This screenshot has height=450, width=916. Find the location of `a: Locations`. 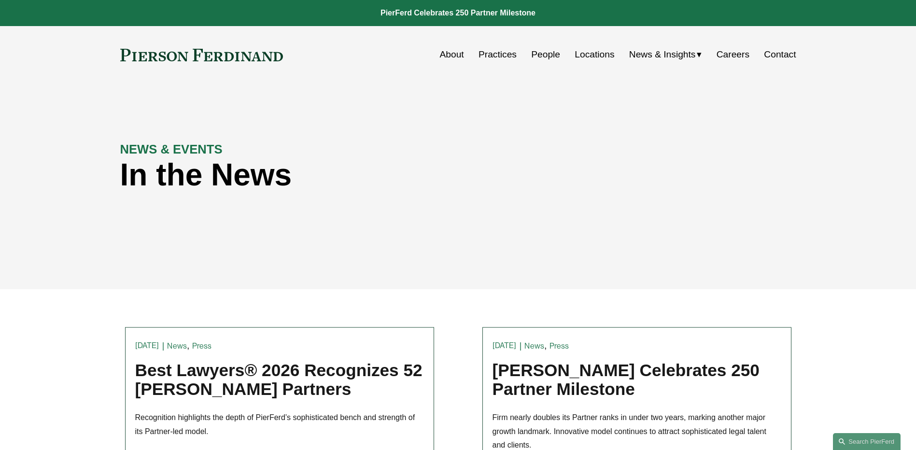

a: Locations is located at coordinates (594, 55).